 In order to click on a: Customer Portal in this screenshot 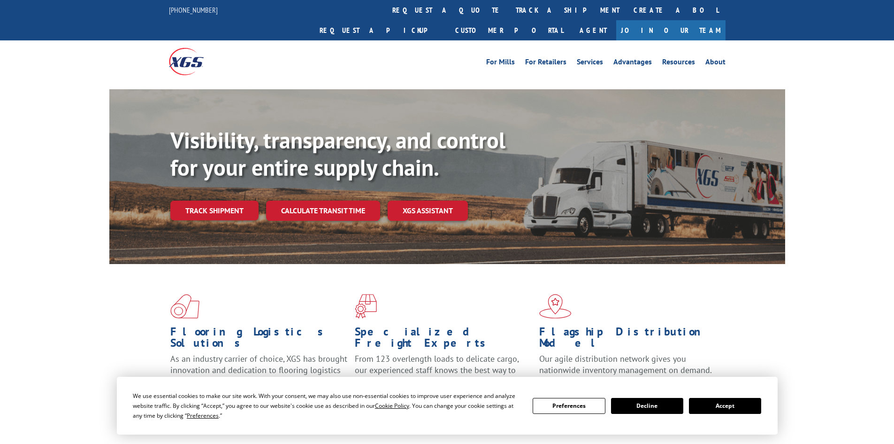, I will do `click(509, 30)`.